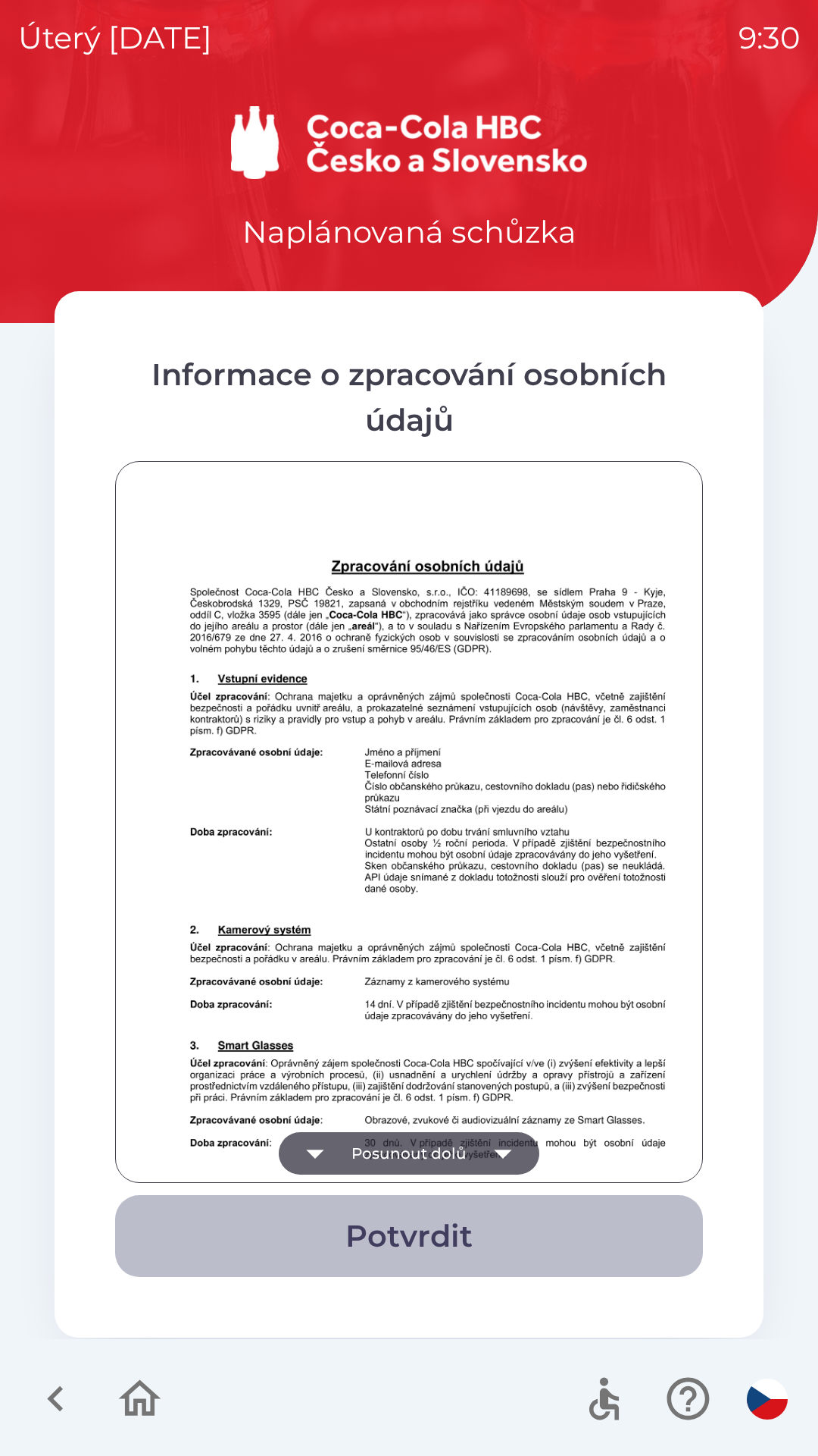 The width and height of the screenshot is (818, 1456). I want to click on button: Posunout dolů, so click(409, 1153).